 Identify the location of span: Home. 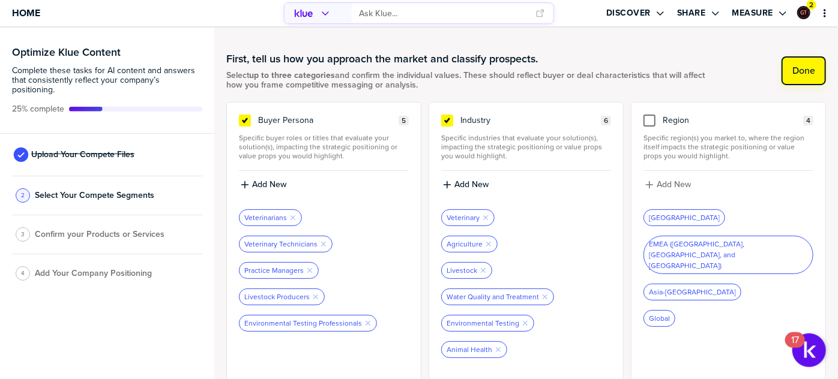
(26, 13).